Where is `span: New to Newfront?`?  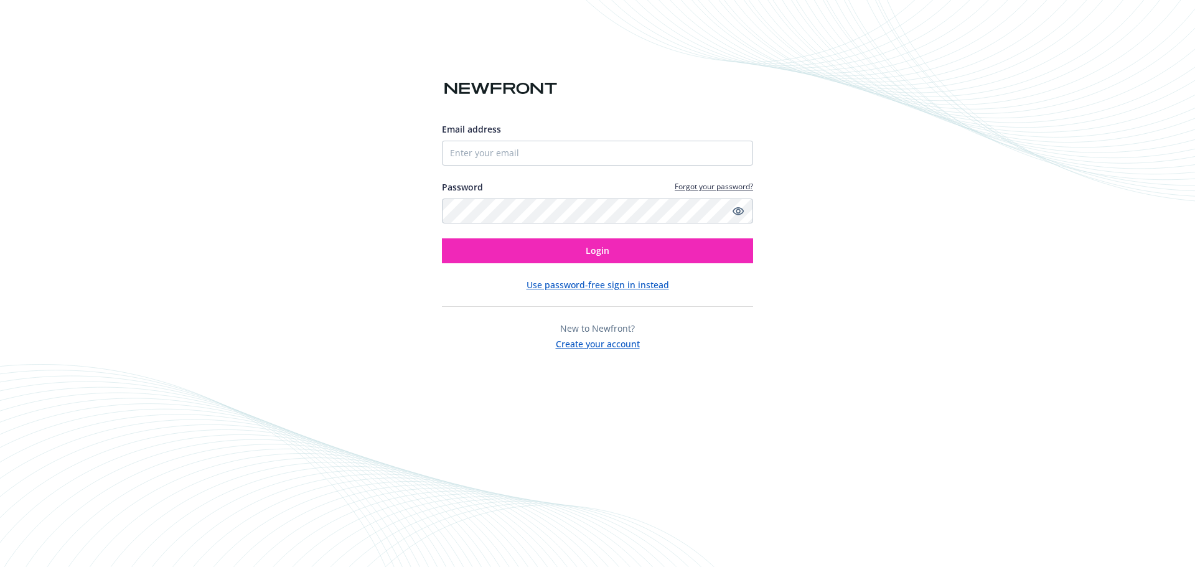 span: New to Newfront? is located at coordinates (597, 328).